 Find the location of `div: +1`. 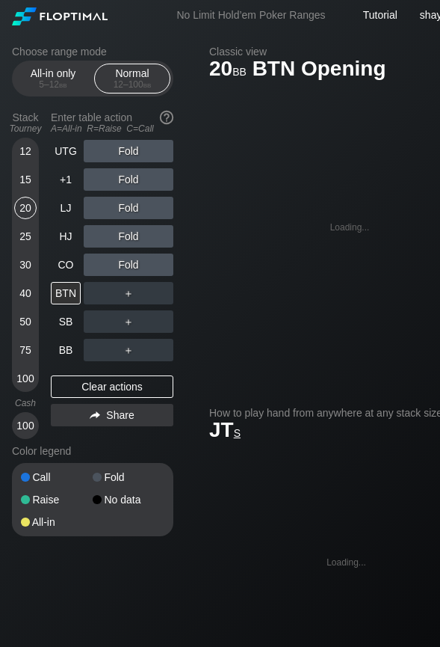

div: +1 is located at coordinates (66, 179).